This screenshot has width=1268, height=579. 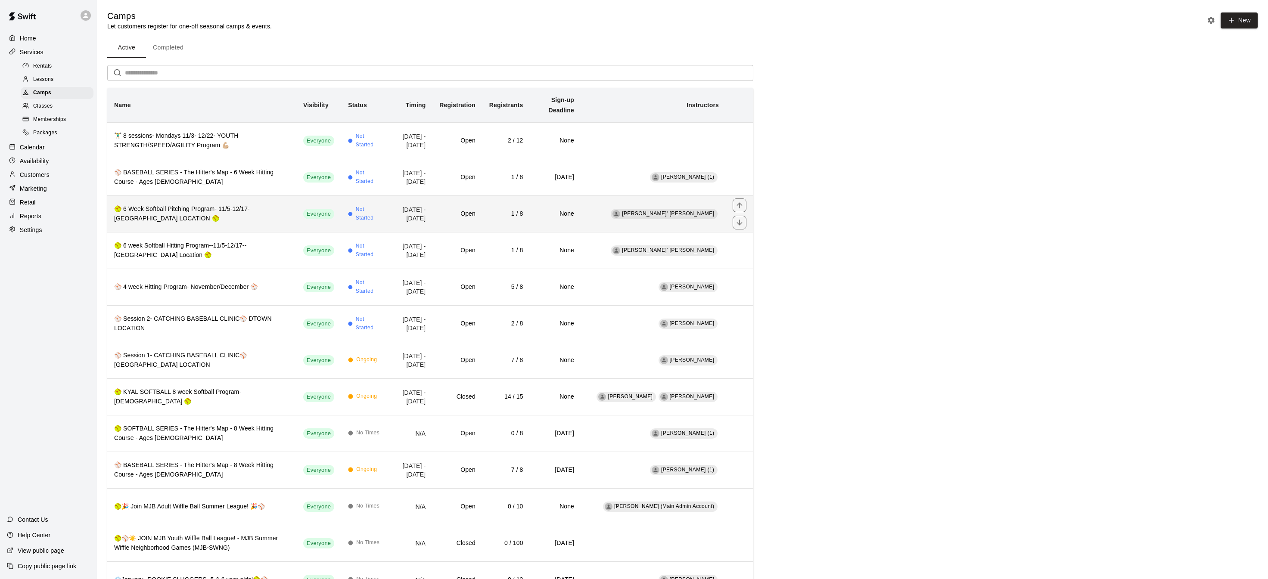 I want to click on p: View public page, so click(x=41, y=551).